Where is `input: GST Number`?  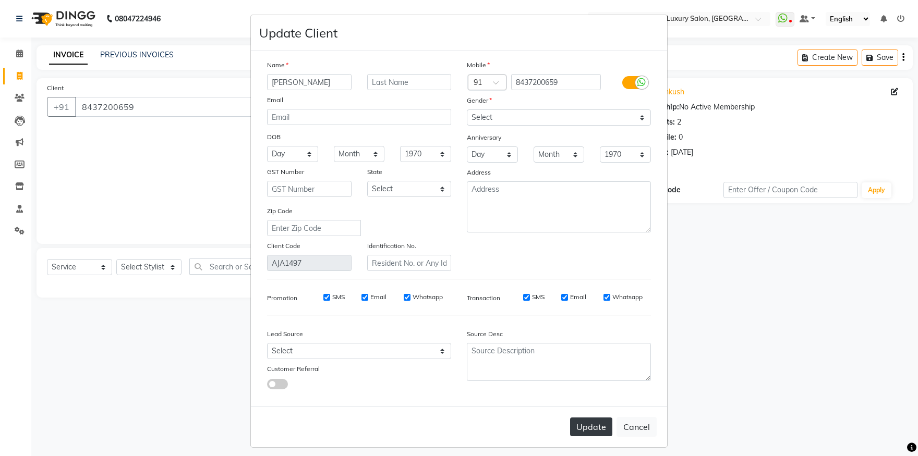
input: GST Number is located at coordinates (309, 189).